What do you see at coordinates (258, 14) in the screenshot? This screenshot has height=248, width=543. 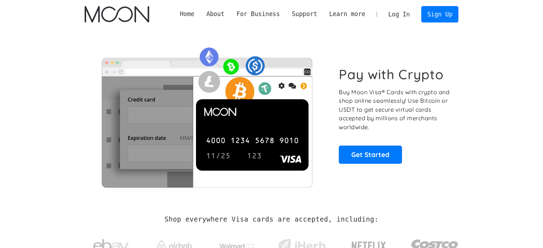 I see `div: For Business` at bounding box center [258, 14].